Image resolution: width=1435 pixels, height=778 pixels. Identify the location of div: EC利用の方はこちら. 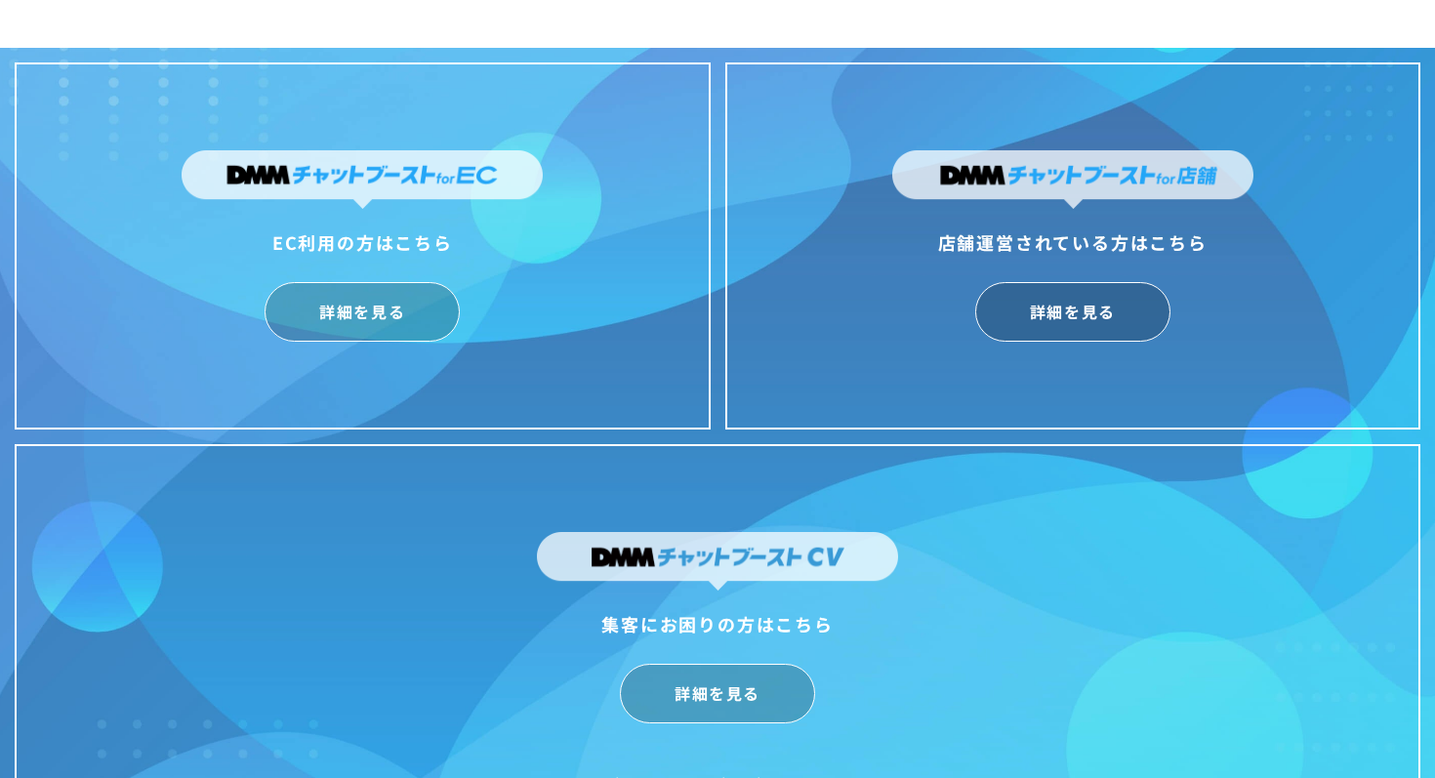
(362, 242).